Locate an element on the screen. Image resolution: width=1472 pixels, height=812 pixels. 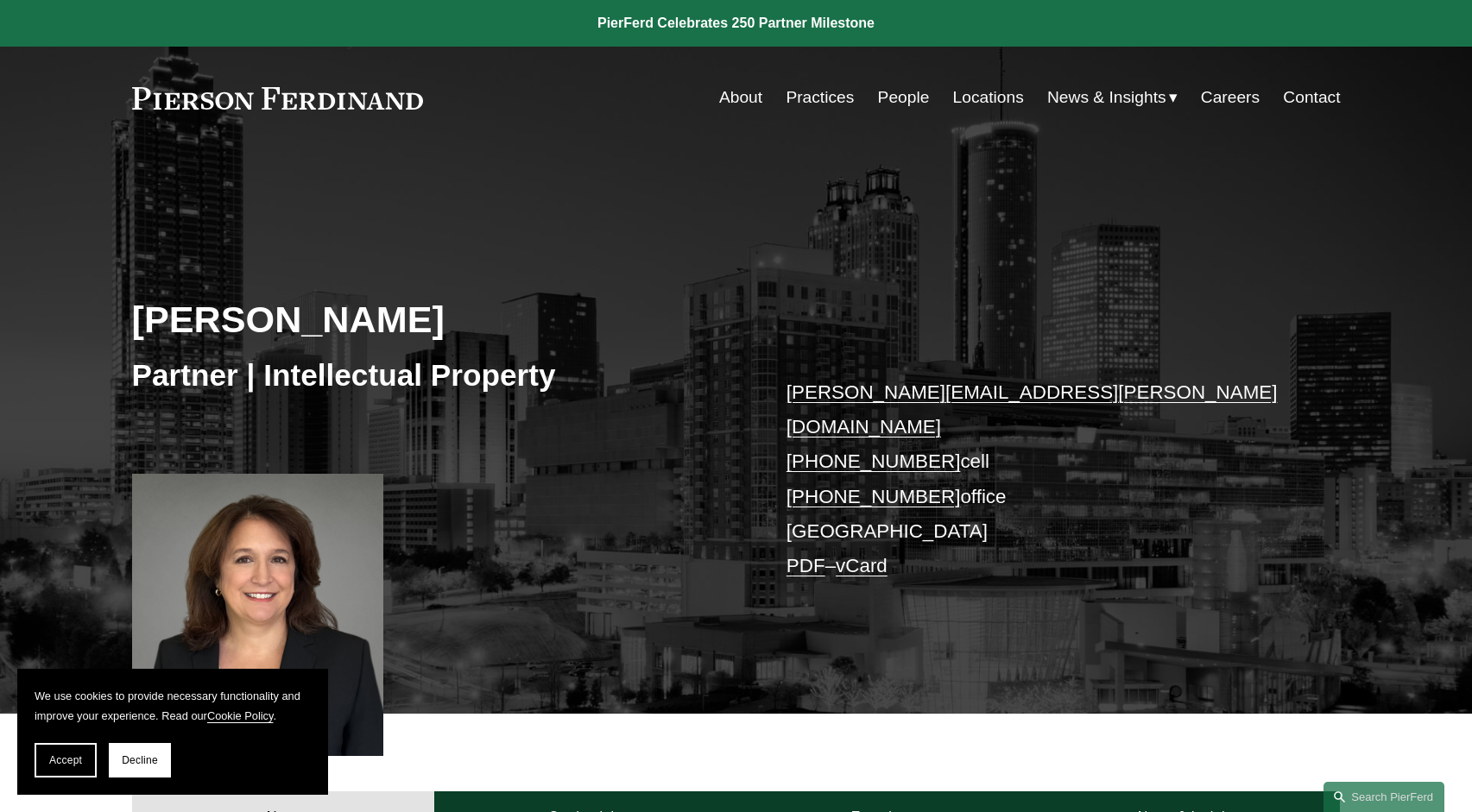
a: About is located at coordinates (740, 98).